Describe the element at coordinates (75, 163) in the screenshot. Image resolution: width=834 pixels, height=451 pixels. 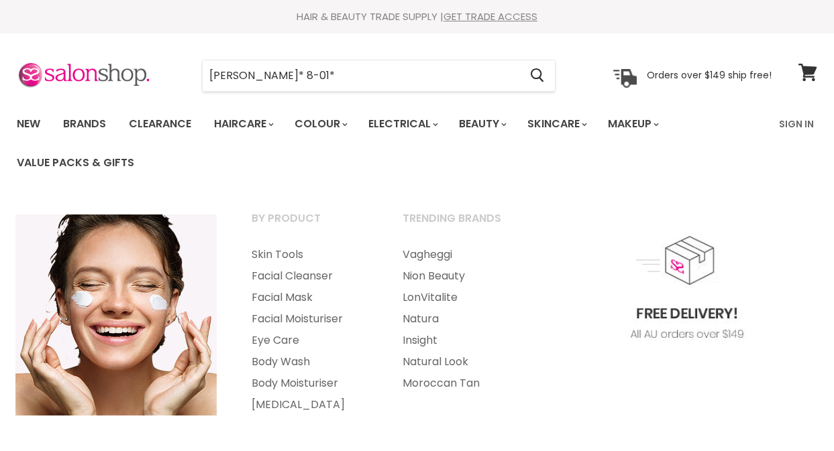
I see `a: Value Packs & Gifts` at that location.